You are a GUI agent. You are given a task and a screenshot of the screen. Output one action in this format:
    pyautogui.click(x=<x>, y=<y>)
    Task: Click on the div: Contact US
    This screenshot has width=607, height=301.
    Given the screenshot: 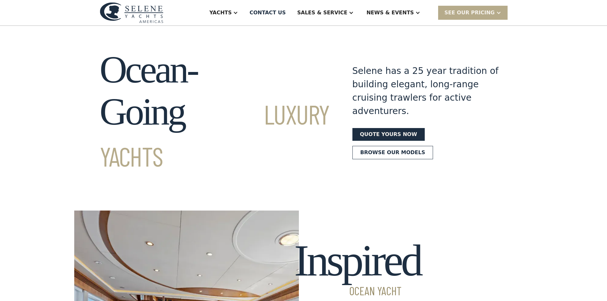 What is the action you would take?
    pyautogui.click(x=267, y=13)
    